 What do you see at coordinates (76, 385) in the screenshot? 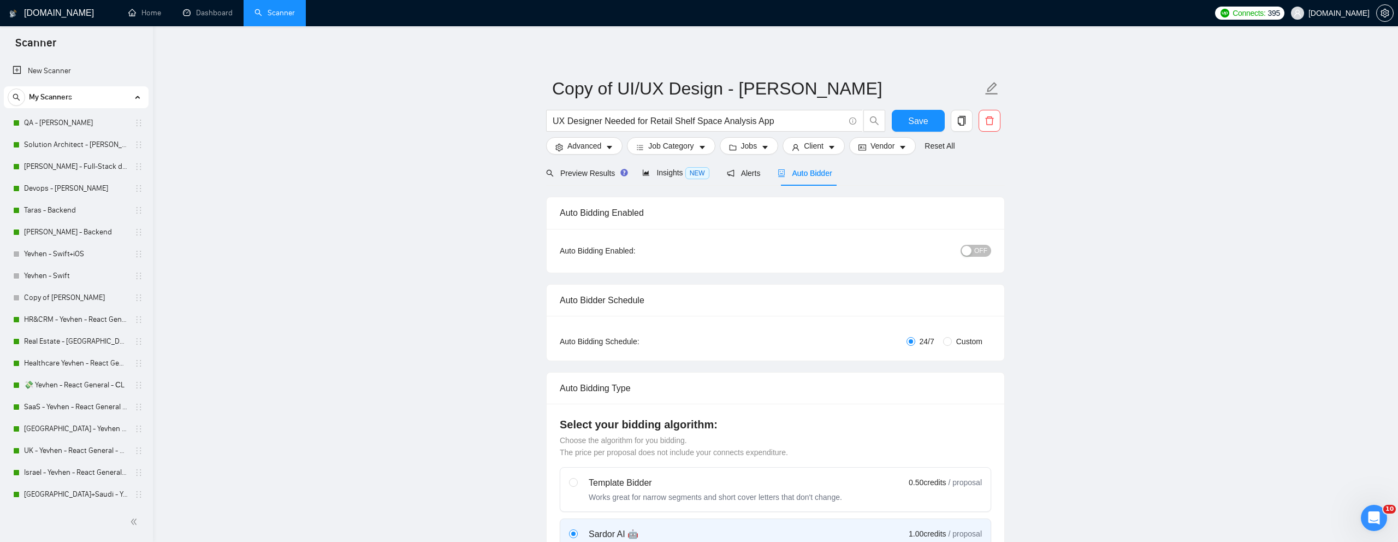
I see `a: 💸 Yevhen - React General - СL` at bounding box center [76, 385].